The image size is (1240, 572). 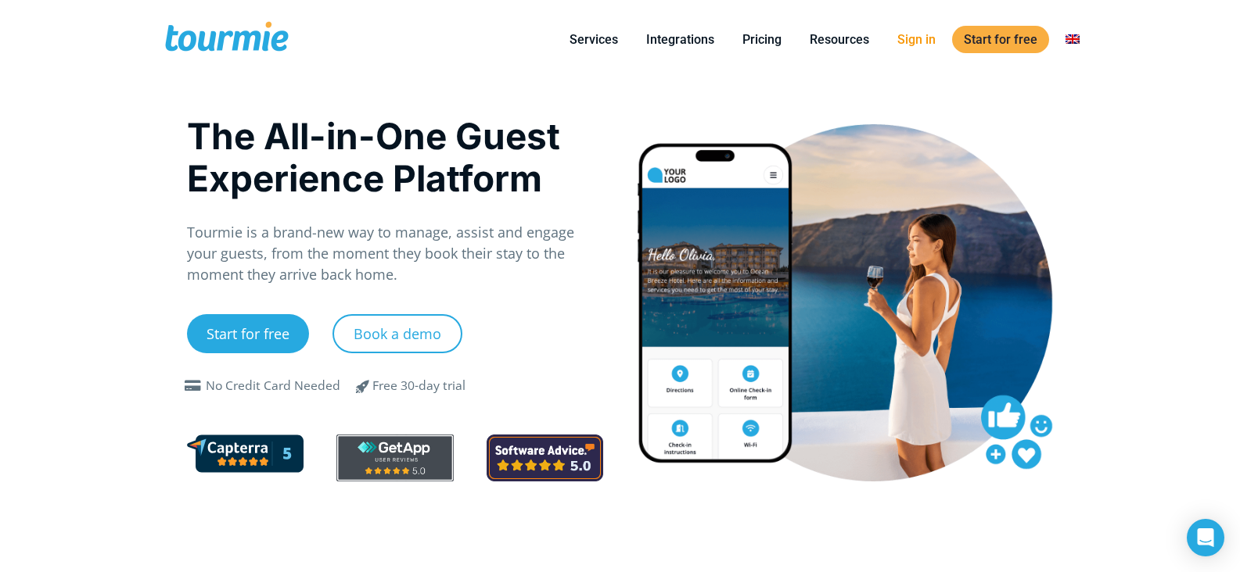 What do you see at coordinates (839, 39) in the screenshot?
I see `a: Resources` at bounding box center [839, 39].